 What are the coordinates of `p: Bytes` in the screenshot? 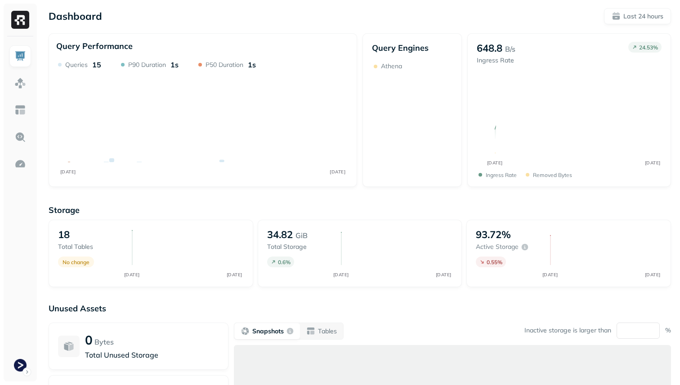 It's located at (104, 342).